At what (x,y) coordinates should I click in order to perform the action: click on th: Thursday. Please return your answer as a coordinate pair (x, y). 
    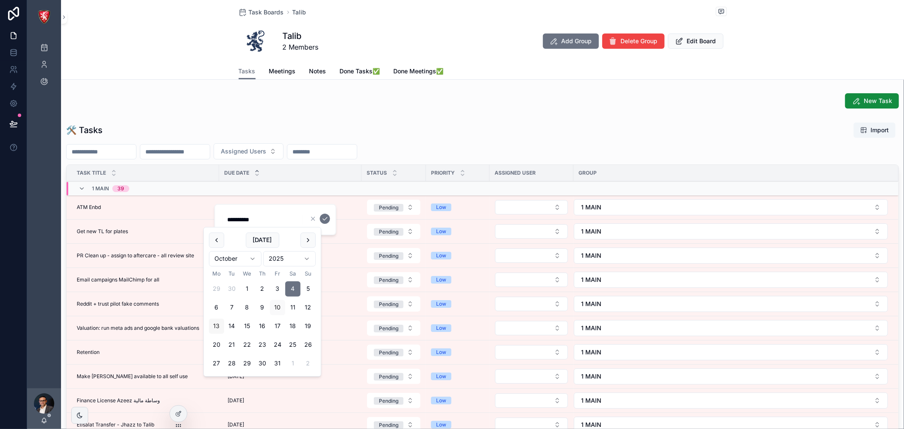
    Looking at the image, I should click on (262, 274).